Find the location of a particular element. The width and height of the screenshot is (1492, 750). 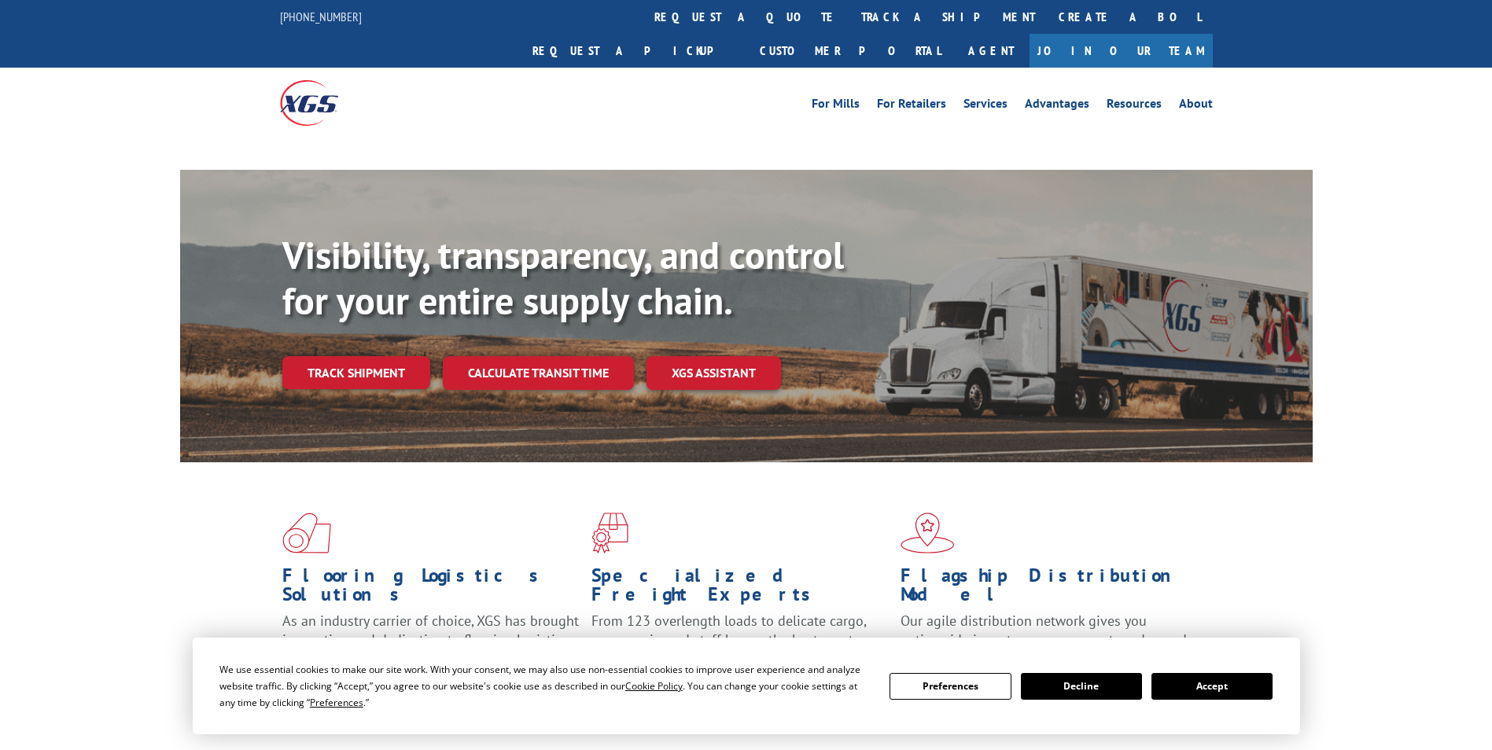

img: xgs-icon-focused-on-flooring-red is located at coordinates (609, 533).